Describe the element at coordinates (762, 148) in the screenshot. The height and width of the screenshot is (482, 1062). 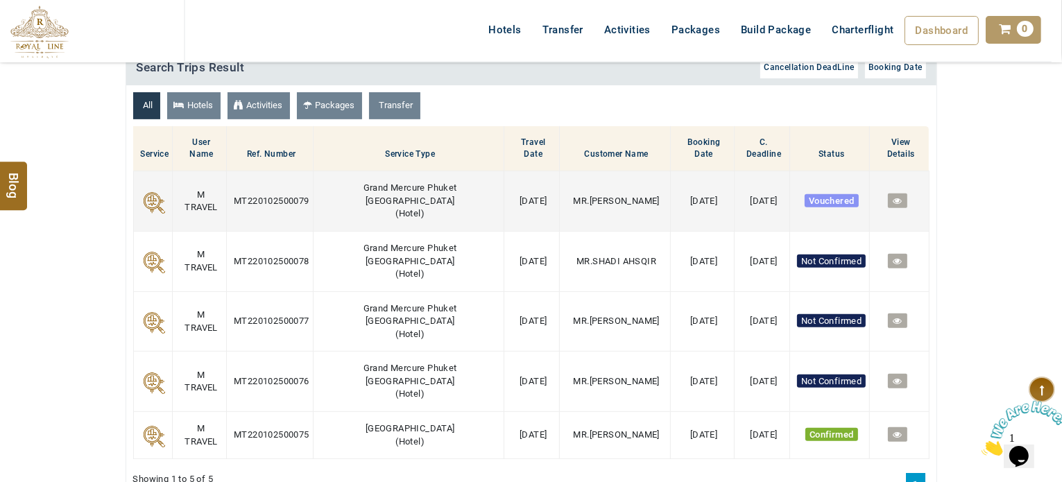
I see `th: C. Deadline` at that location.